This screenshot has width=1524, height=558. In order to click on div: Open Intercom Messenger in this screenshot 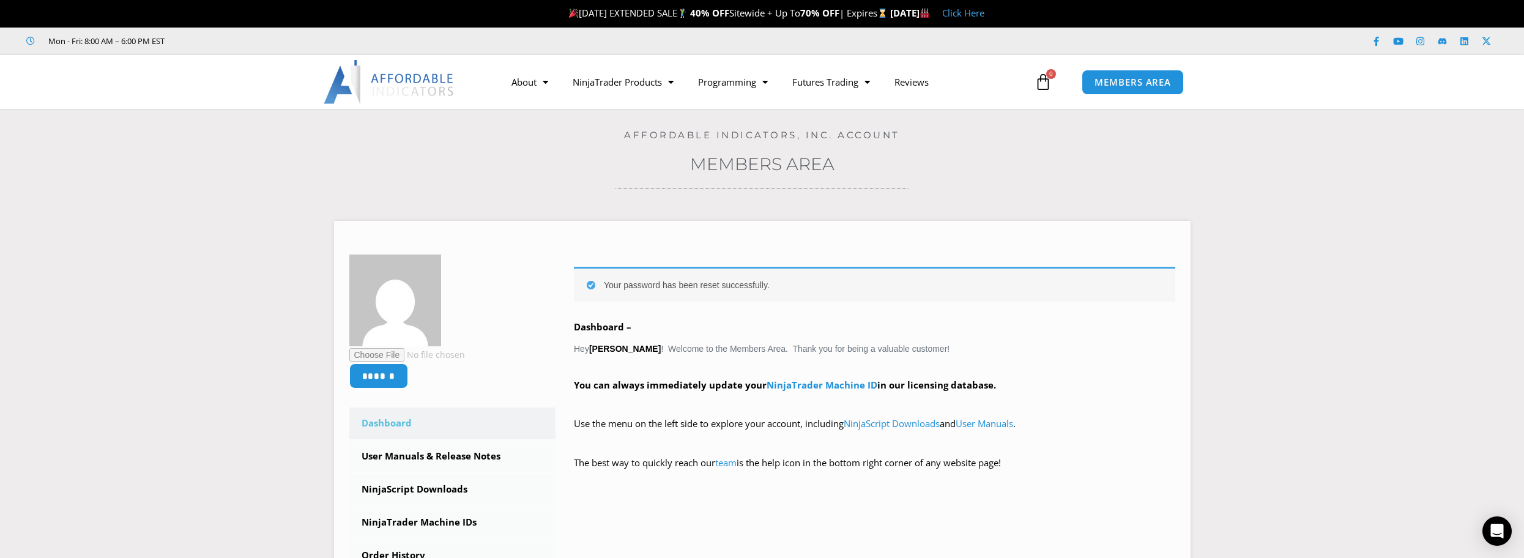, I will do `click(1497, 531)`.